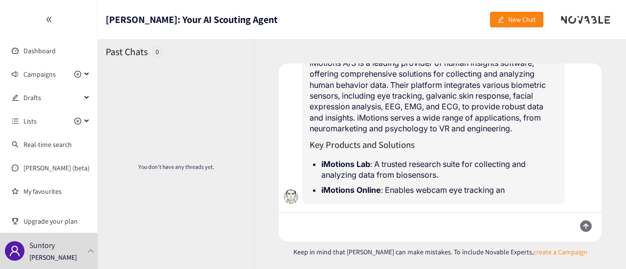 This screenshot has width=626, height=269. I want to click on span: user, so click(15, 251).